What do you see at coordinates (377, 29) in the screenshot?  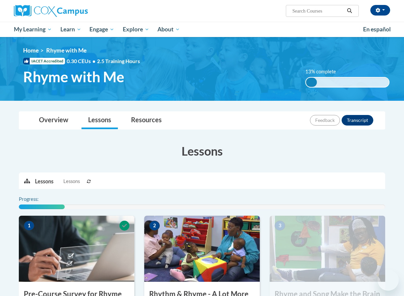 I see `span: En español` at bounding box center [377, 29].